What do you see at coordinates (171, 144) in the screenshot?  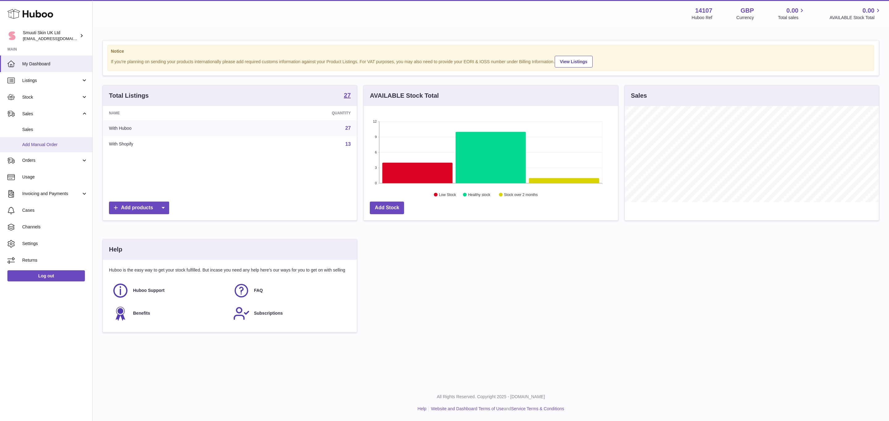 I see `td: With Shopify` at bounding box center [171, 144].